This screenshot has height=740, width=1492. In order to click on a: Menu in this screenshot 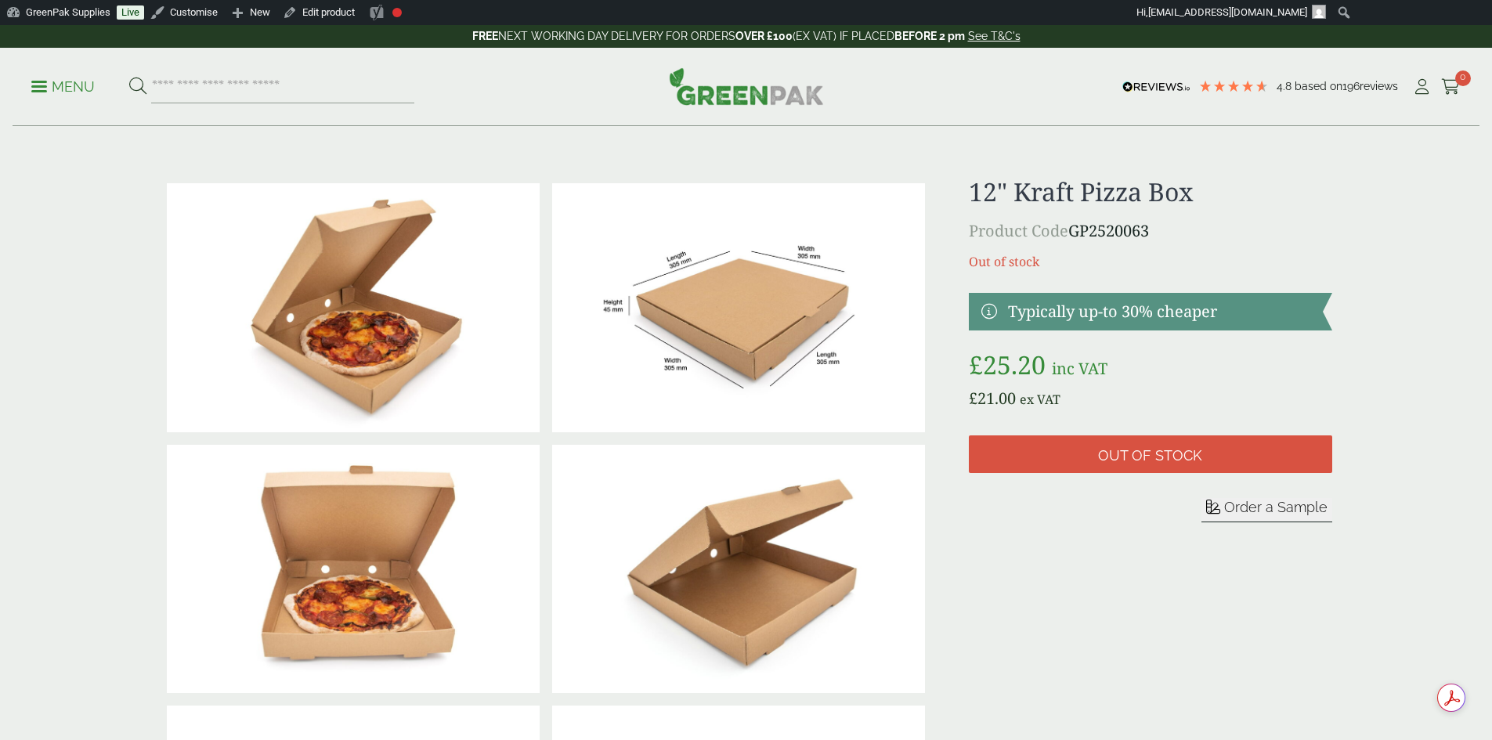, I will do `click(63, 85)`.